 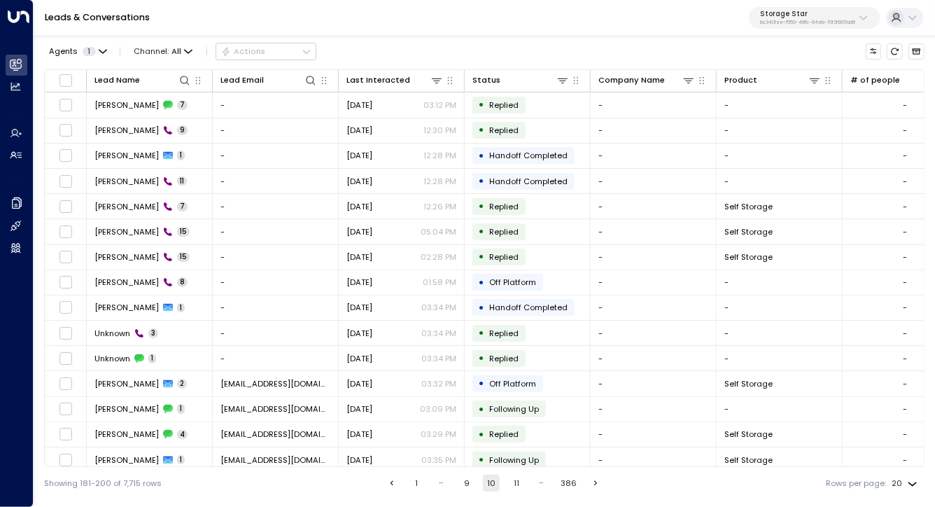 What do you see at coordinates (512, 384) in the screenshot?
I see `span: Off Platform` at bounding box center [512, 384].